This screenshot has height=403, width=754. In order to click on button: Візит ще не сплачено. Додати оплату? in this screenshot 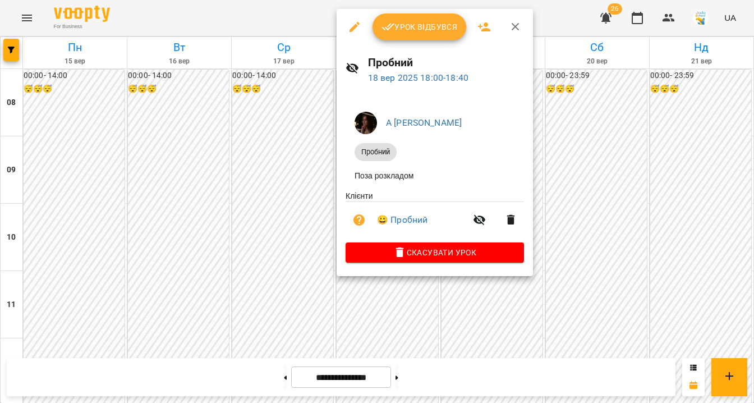, I will do `click(359, 220)`.